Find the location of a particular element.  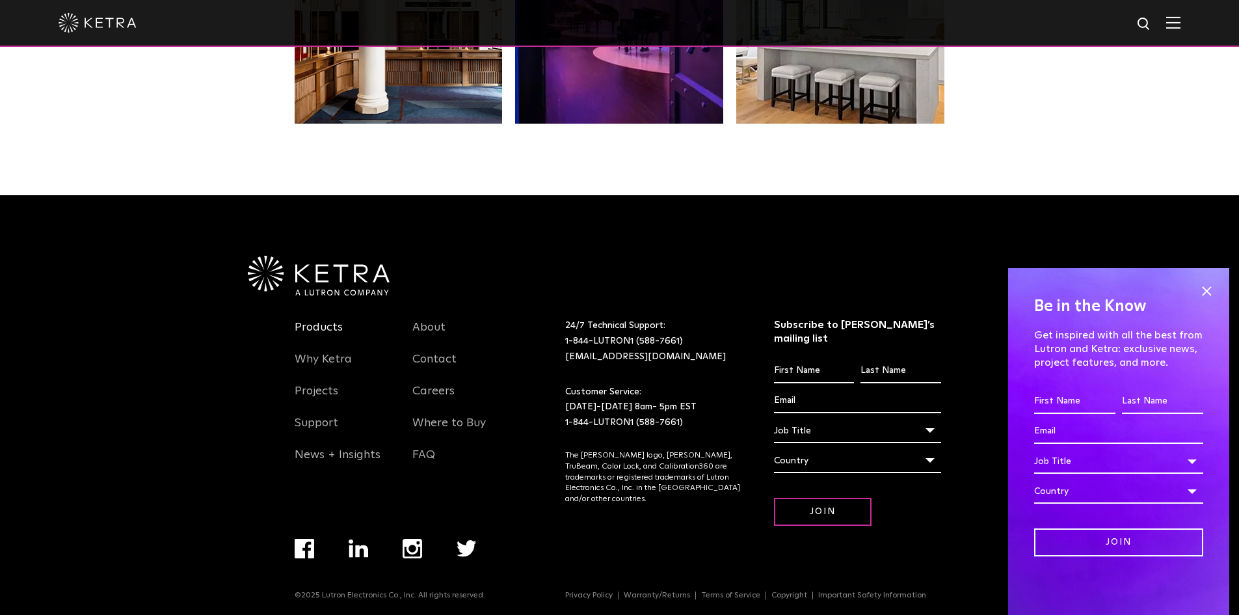

a: Why Ketra is located at coordinates (323, 367).